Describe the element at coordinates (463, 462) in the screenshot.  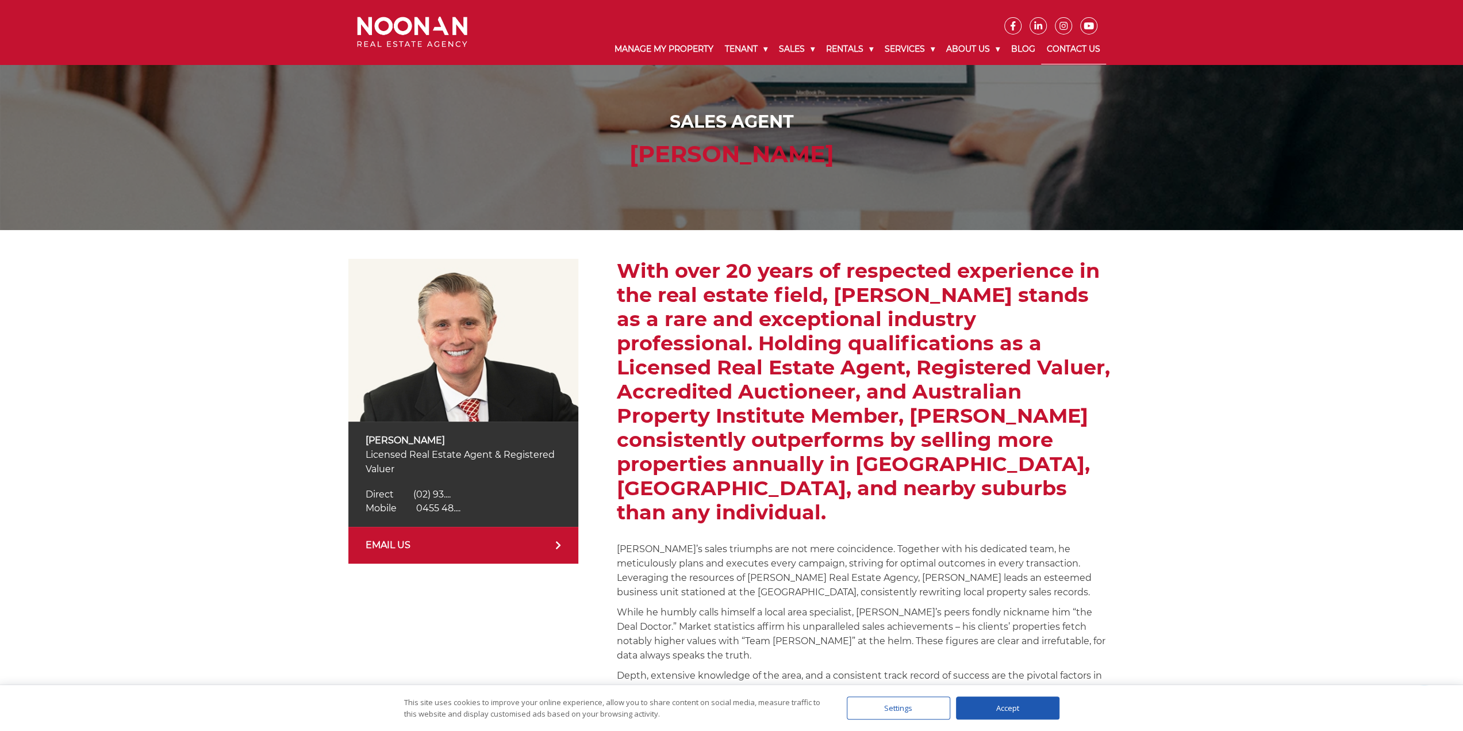
I see `p: Licensed Real Estate Agent & Registered Valuer` at that location.